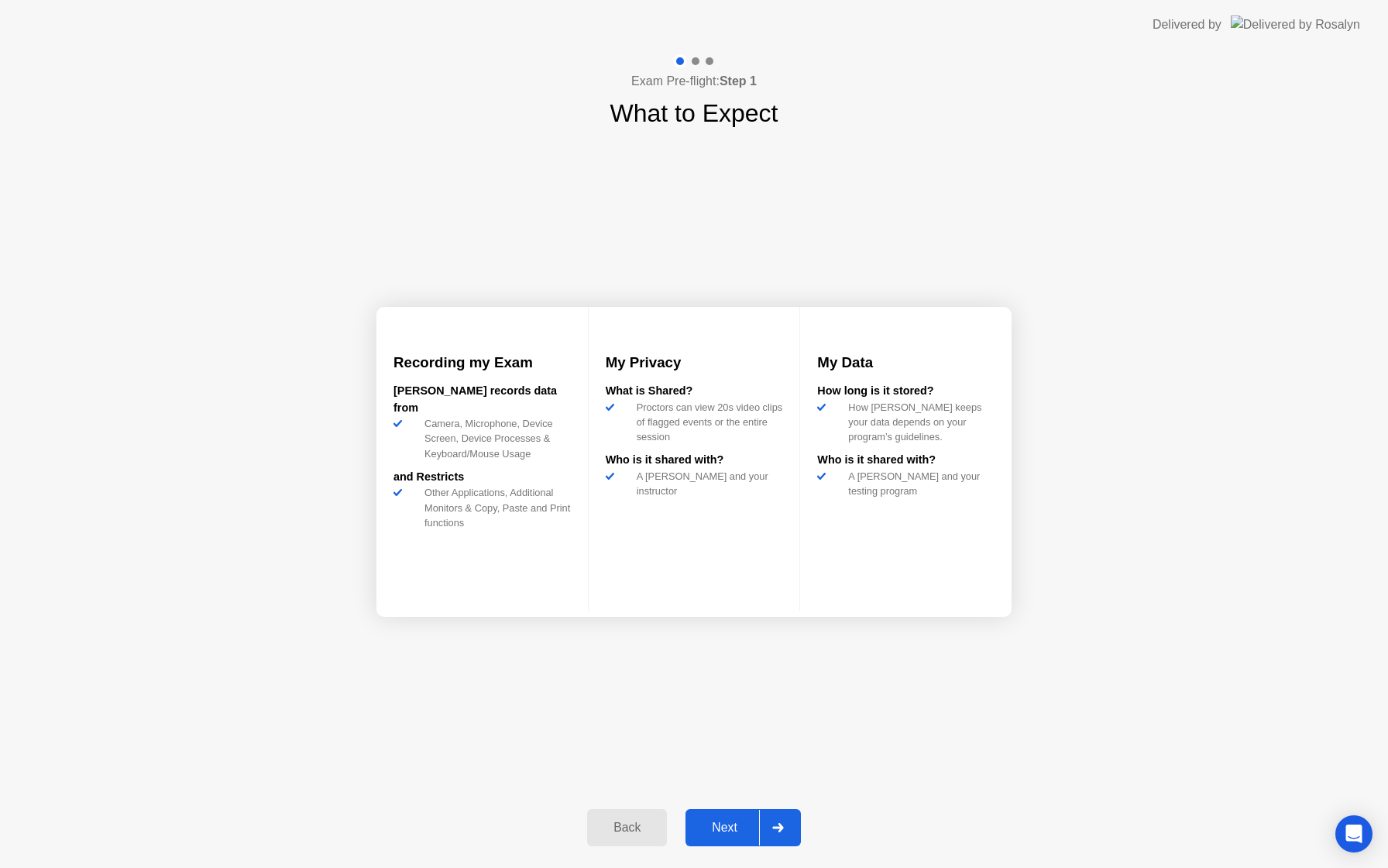  Describe the element at coordinates (743, 827) in the screenshot. I see `button: Next` at that location.